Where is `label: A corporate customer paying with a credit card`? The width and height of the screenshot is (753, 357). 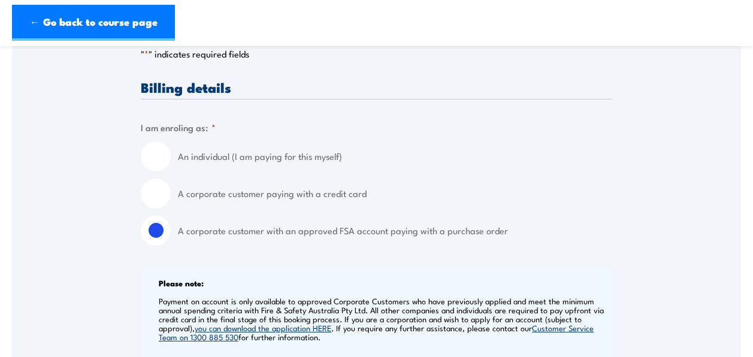
label: A corporate customer paying with a credit card is located at coordinates (395, 194).